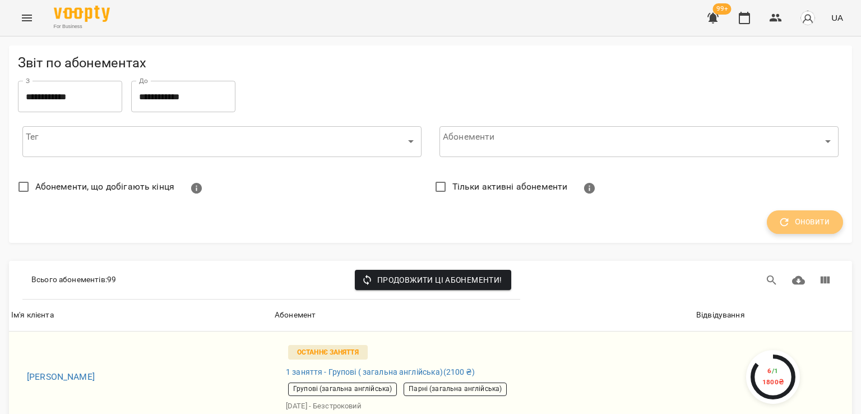  What do you see at coordinates (433, 280) in the screenshot?
I see `span: Продовжити ці абонементи!` at bounding box center [433, 280].